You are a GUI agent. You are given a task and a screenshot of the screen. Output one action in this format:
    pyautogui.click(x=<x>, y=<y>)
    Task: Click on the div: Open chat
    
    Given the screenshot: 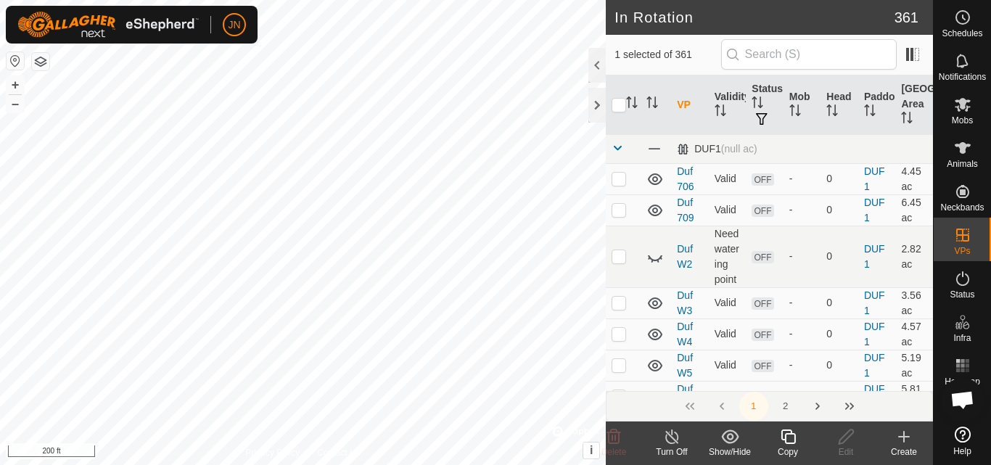 What is the action you would take?
    pyautogui.click(x=963, y=400)
    